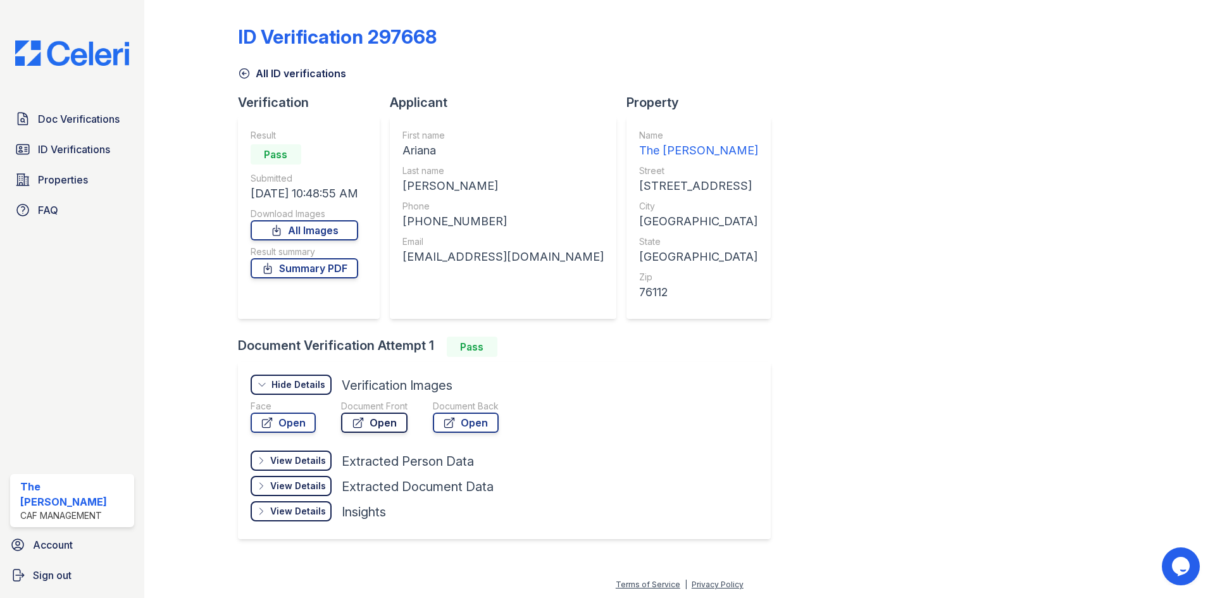  What do you see at coordinates (648, 584) in the screenshot?
I see `a: Terms of Service` at bounding box center [648, 584].